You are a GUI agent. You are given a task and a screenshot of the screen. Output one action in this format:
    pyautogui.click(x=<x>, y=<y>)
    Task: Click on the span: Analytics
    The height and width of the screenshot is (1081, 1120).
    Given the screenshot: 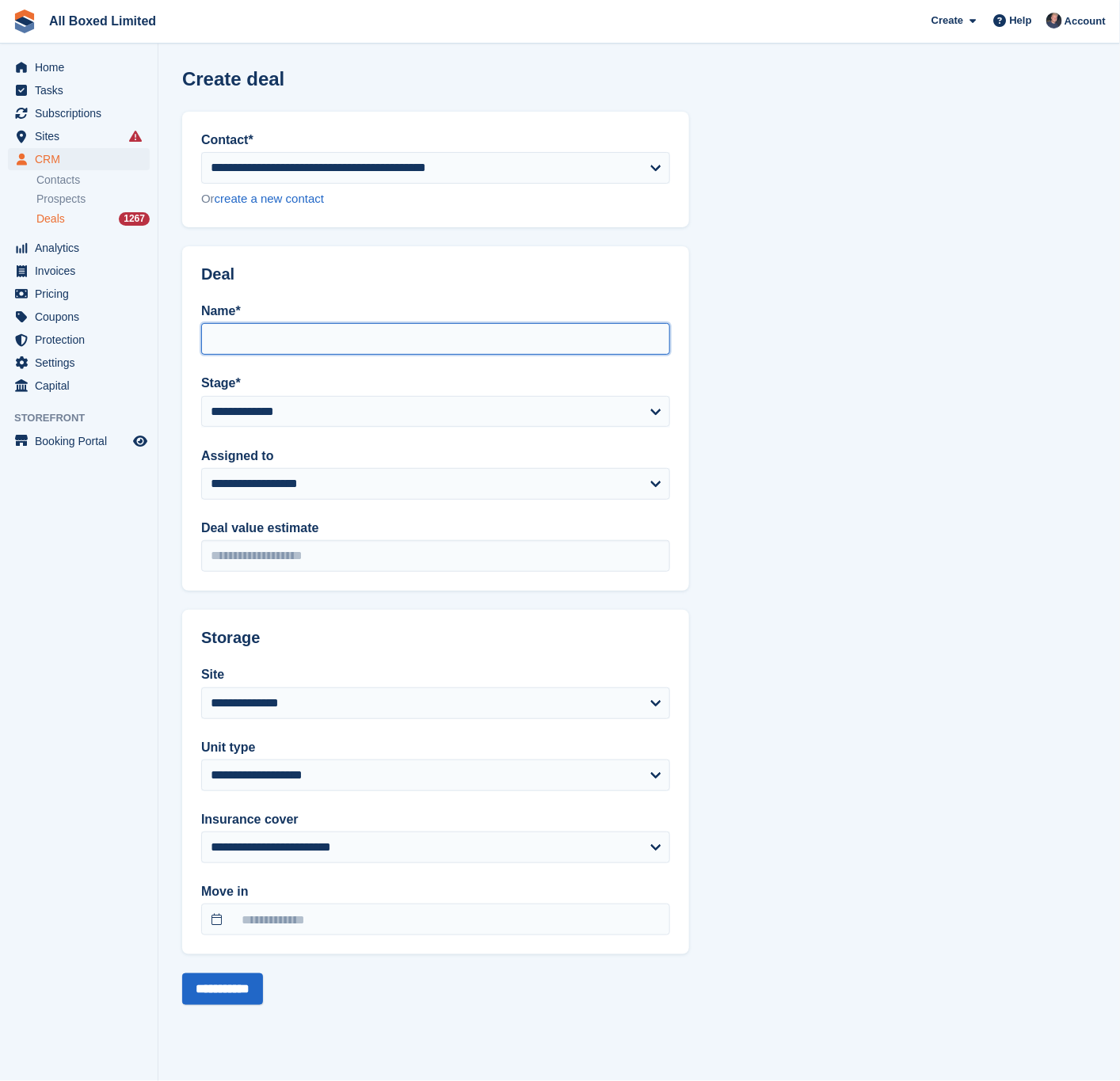 What is the action you would take?
    pyautogui.click(x=82, y=248)
    